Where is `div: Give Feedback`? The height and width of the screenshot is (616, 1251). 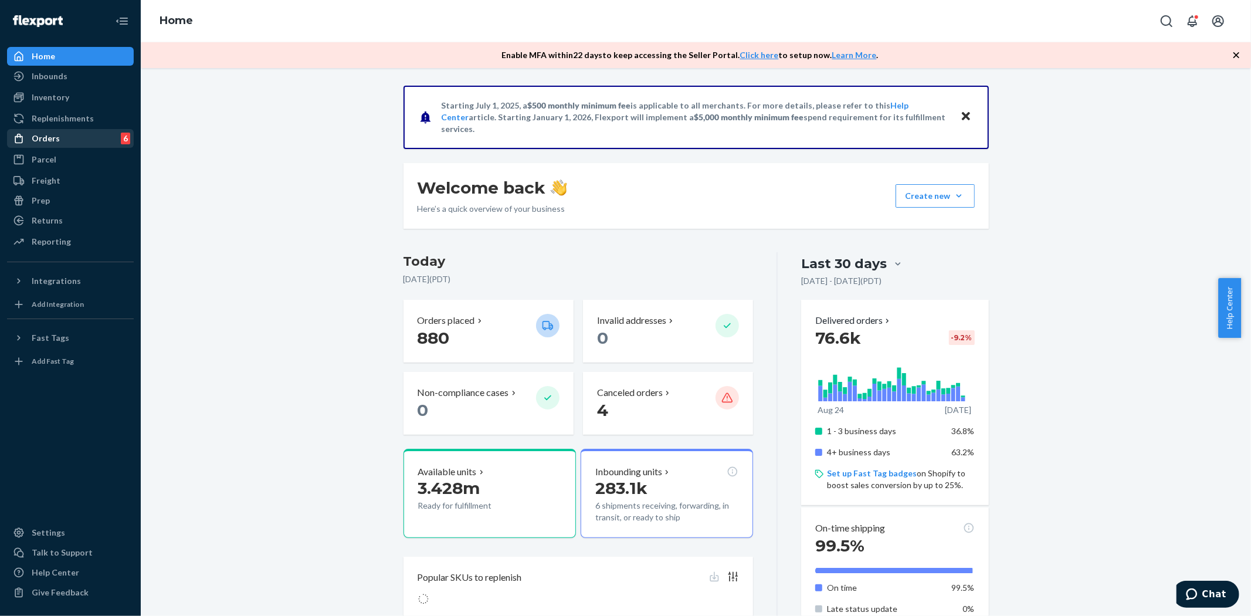 div: Give Feedback is located at coordinates (60, 592).